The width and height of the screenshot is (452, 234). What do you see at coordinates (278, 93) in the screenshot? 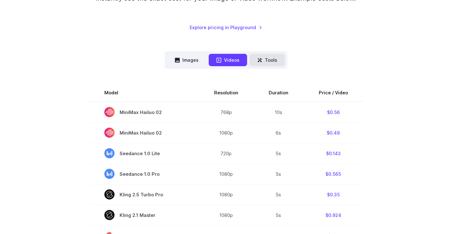
I see `th: Duration` at bounding box center [278, 93].